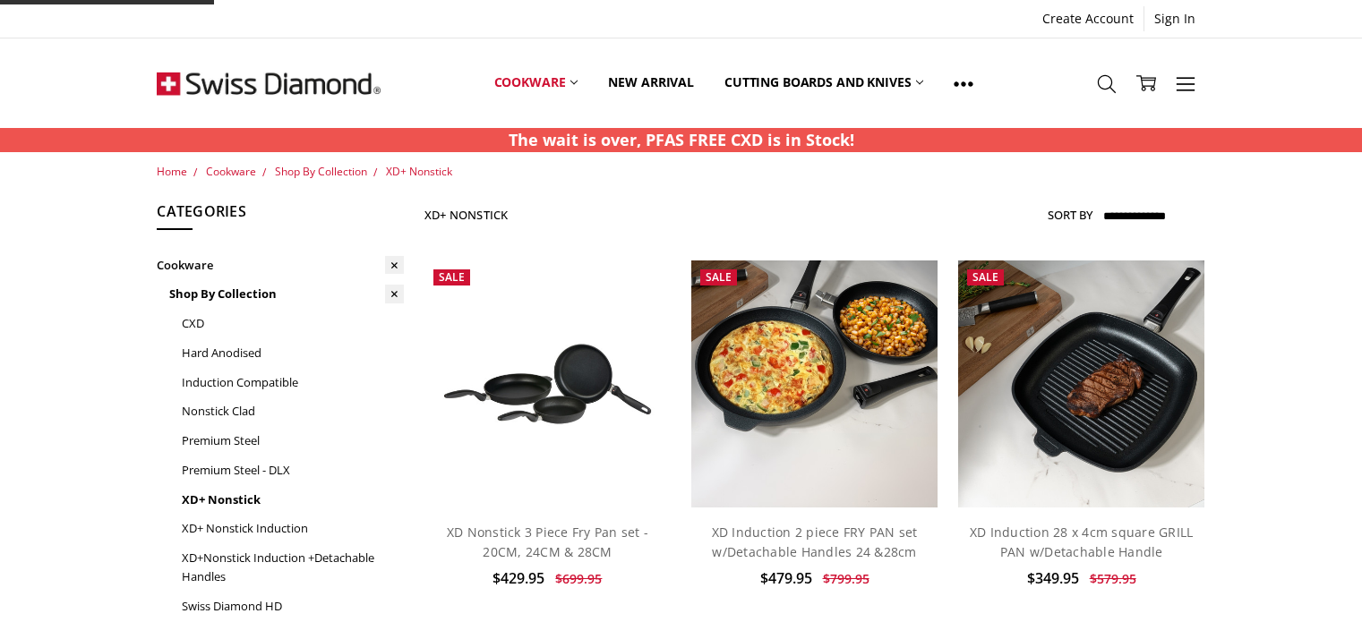 The image size is (1362, 622). I want to click on span: Shop By Collection, so click(321, 171).